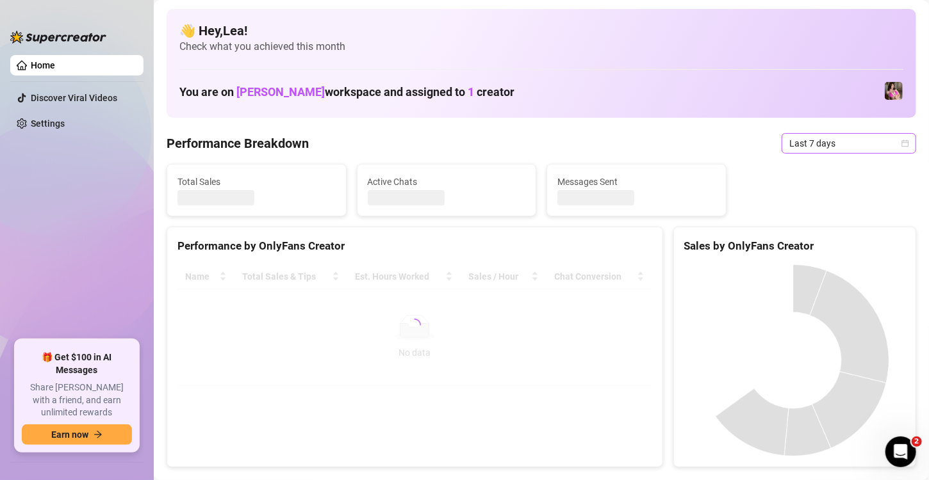 The width and height of the screenshot is (929, 480). What do you see at coordinates (636, 182) in the screenshot?
I see `span: Messages Sent` at bounding box center [636, 182].